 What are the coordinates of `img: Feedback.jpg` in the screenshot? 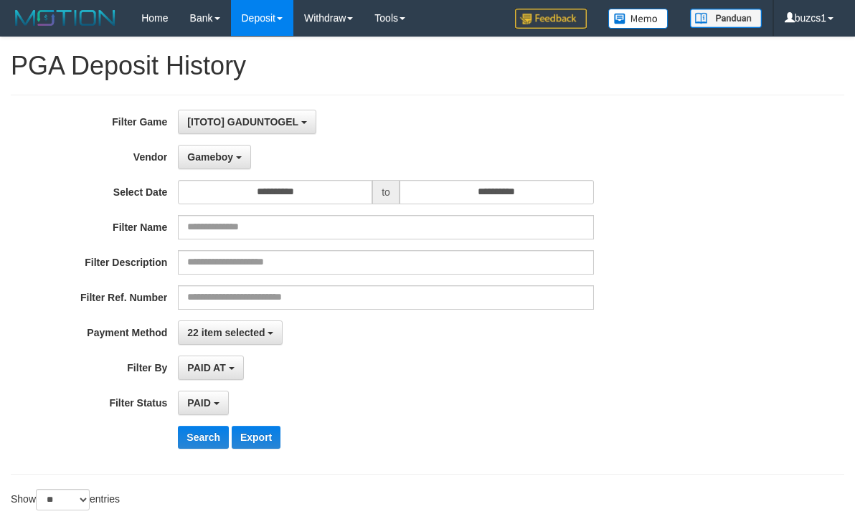 It's located at (551, 19).